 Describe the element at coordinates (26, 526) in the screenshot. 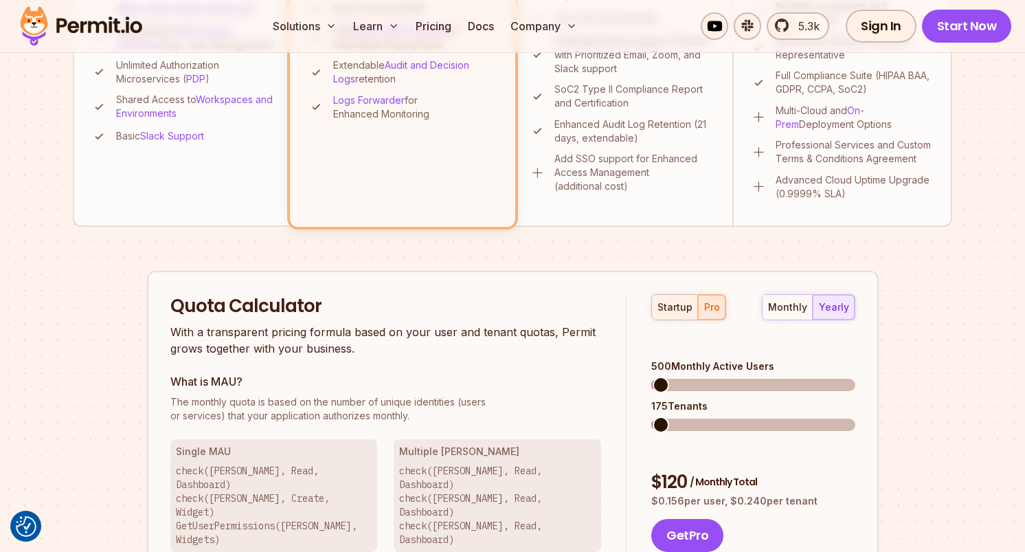

I see `img: Revisit consent button` at that location.